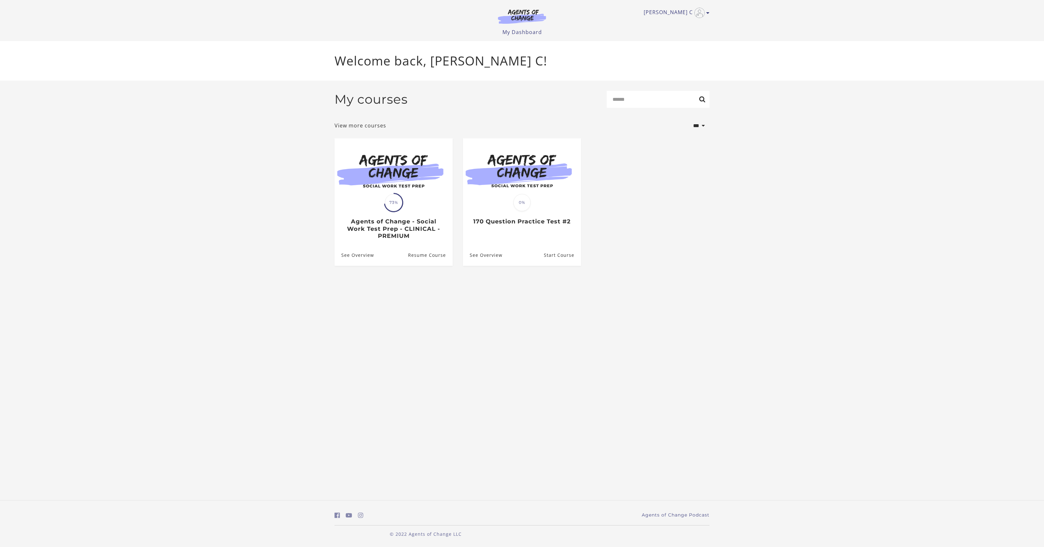 The height and width of the screenshot is (547, 1044). Describe the element at coordinates (522, 203) in the screenshot. I see `span: 0%` at that location.